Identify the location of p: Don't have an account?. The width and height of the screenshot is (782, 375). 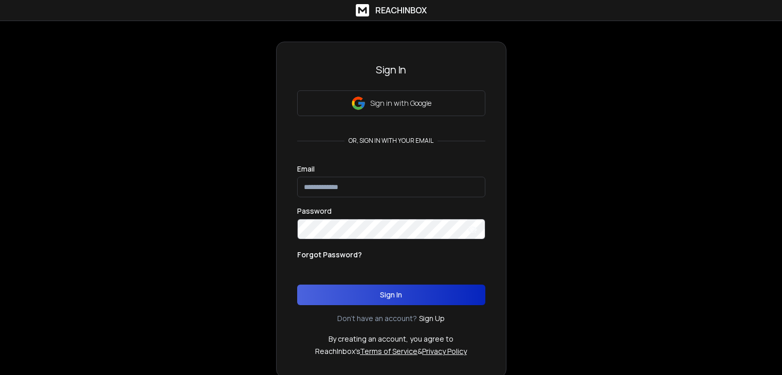
(377, 319).